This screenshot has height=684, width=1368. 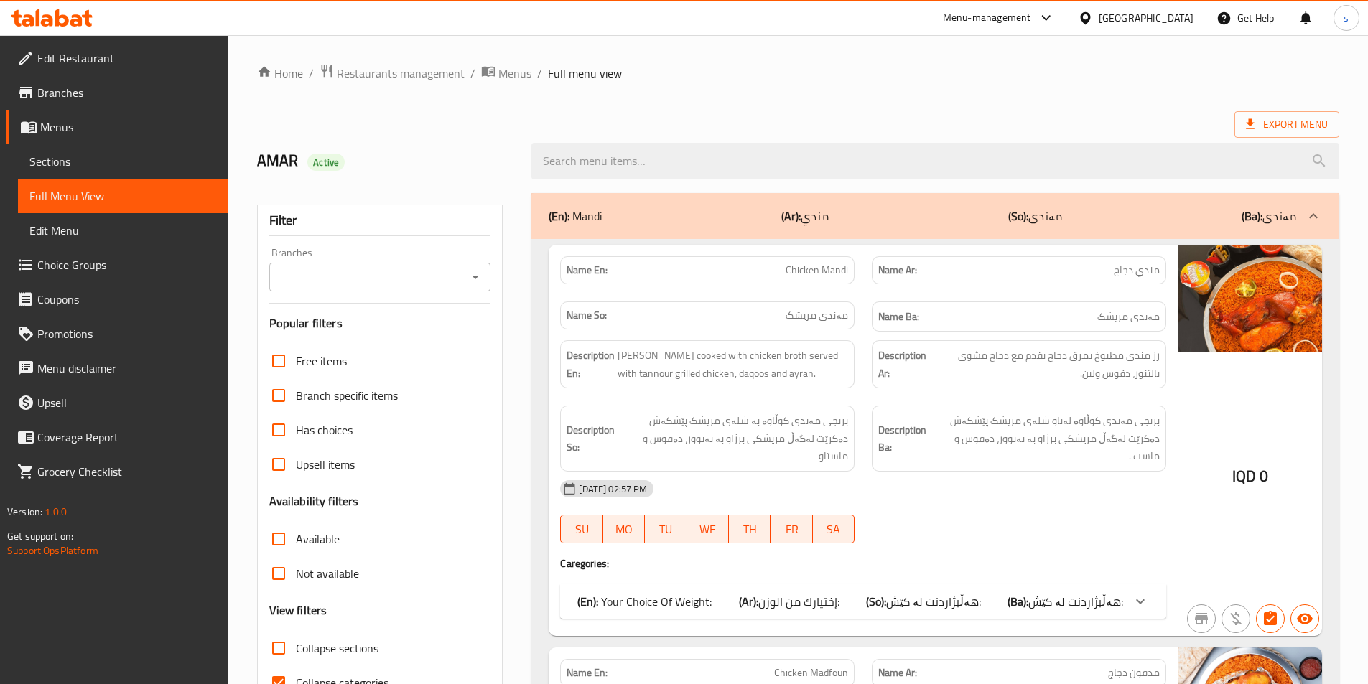 What do you see at coordinates (117, 93) in the screenshot?
I see `a: Branches` at bounding box center [117, 93].